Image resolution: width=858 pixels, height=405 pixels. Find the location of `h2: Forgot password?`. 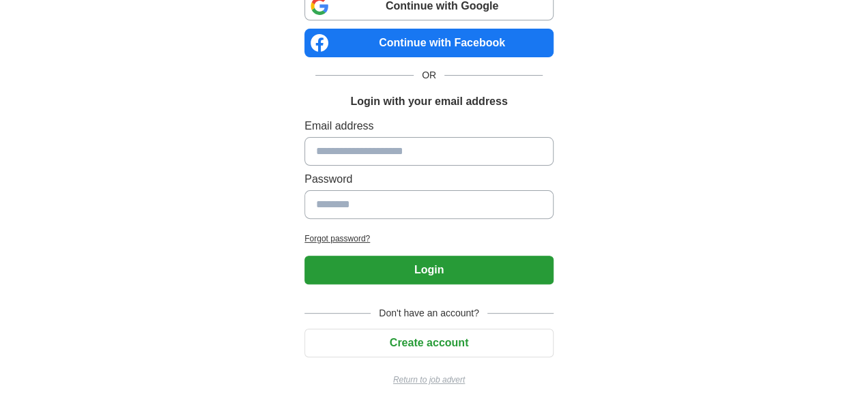

h2: Forgot password? is located at coordinates (429, 239).